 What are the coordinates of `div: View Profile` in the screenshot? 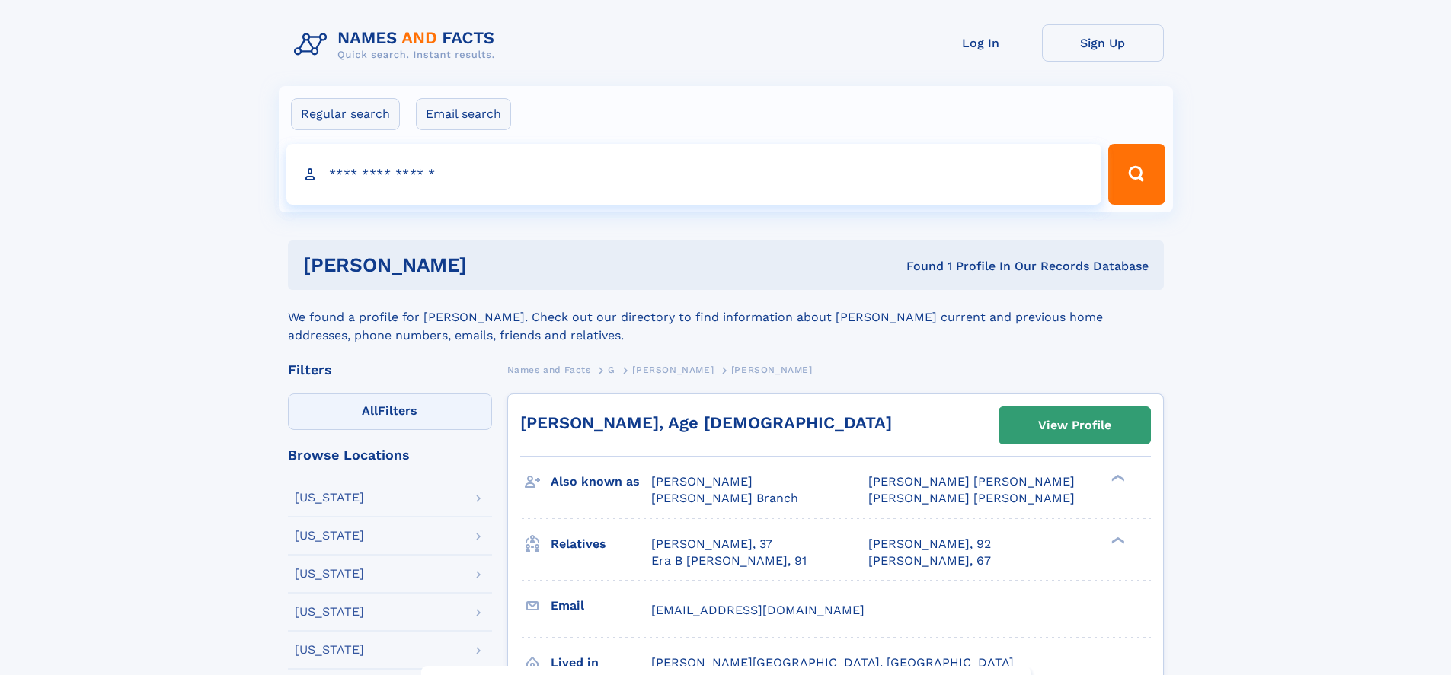 It's located at (1074, 426).